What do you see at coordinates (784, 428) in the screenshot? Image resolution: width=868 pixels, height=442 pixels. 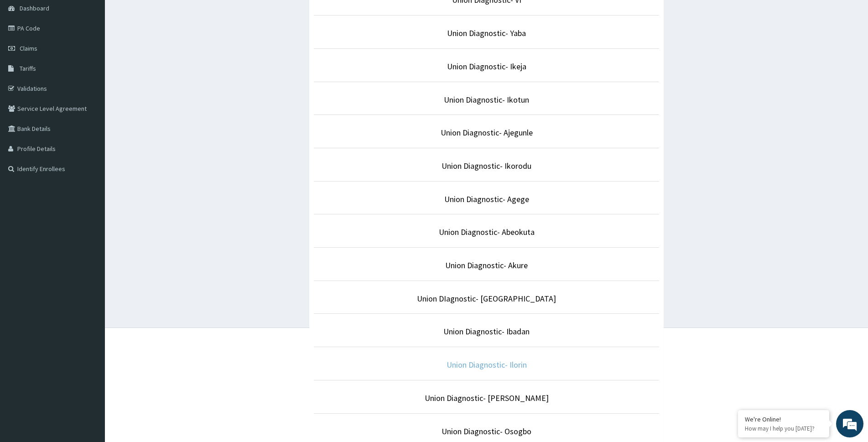 I see `p: How may I help you today?` at bounding box center [784, 428].